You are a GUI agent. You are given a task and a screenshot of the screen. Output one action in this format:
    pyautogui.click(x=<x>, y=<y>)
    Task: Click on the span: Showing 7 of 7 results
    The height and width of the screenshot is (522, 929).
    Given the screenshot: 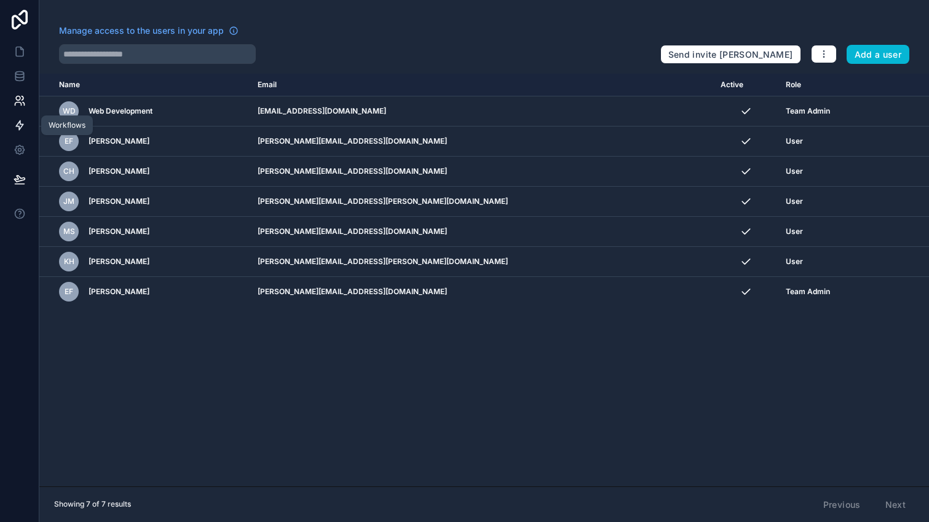 What is the action you would take?
    pyautogui.click(x=92, y=505)
    